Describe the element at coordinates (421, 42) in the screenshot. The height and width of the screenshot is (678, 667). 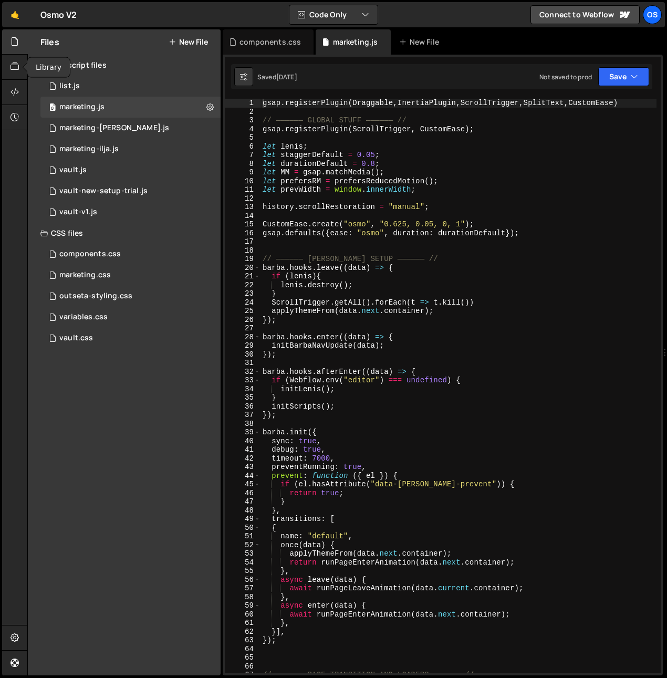
I see `div: New File` at that location.